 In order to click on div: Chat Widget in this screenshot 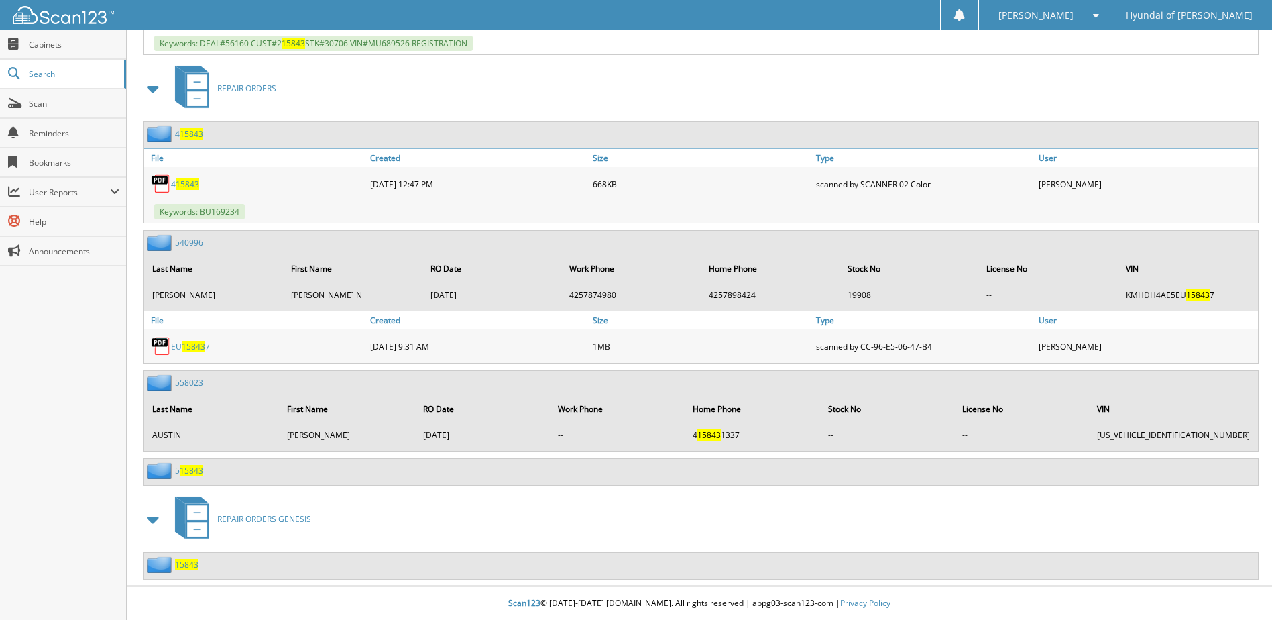, I will do `click(1239, 588)`.